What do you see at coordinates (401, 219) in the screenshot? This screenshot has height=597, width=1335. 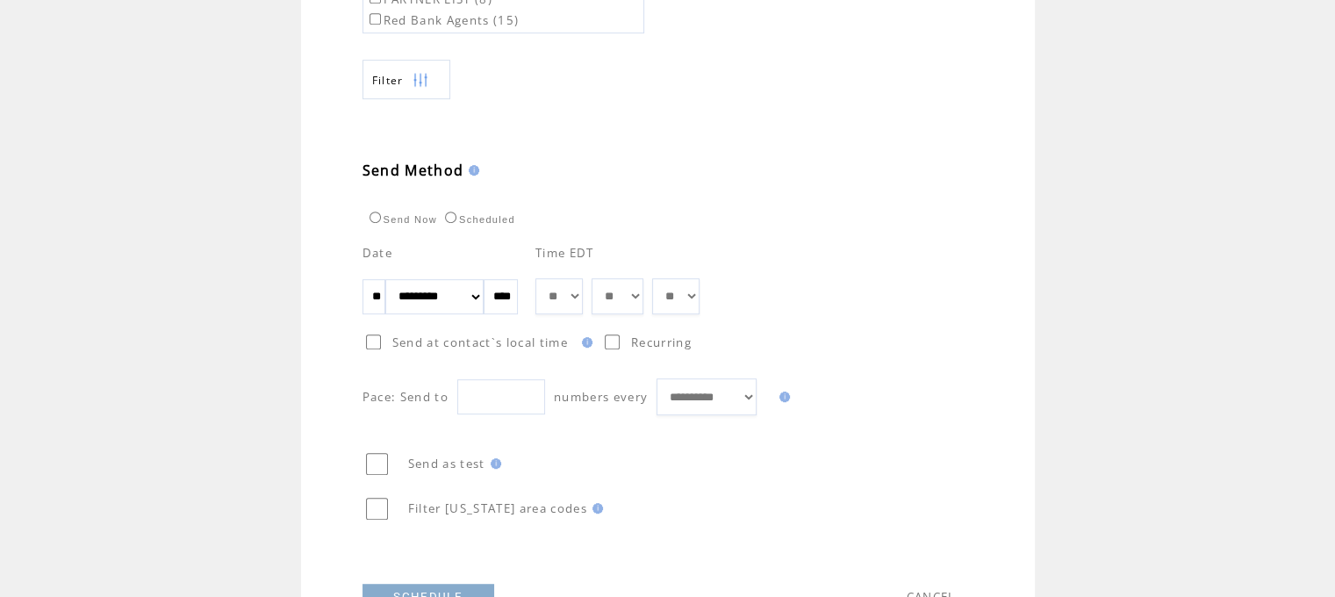 I see `label: Send Now` at bounding box center [401, 219].